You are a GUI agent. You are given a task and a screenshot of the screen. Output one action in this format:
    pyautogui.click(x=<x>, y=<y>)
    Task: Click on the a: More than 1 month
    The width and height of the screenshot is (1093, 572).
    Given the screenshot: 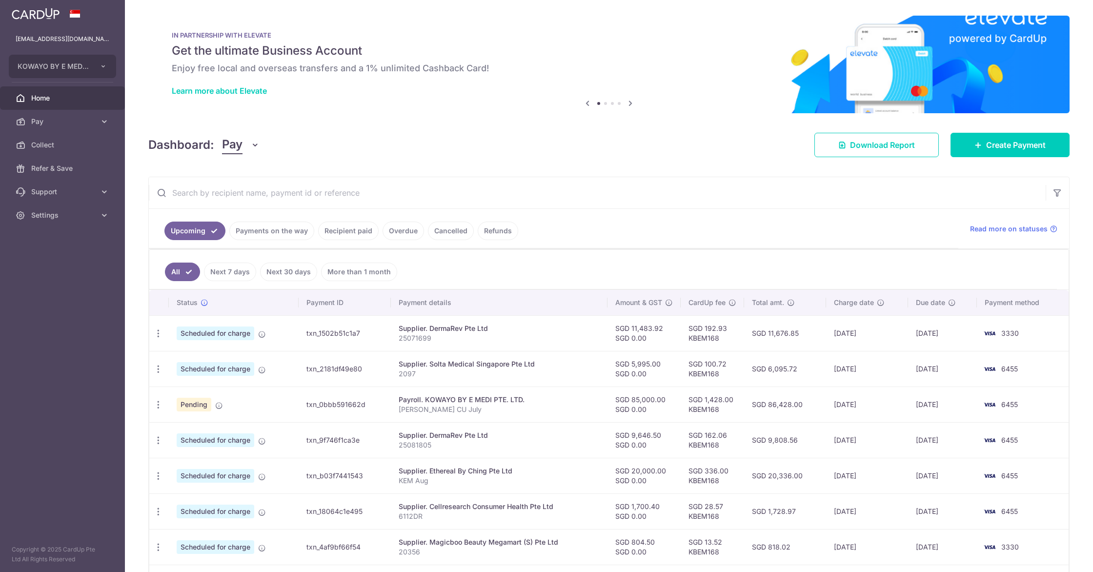 What is the action you would take?
    pyautogui.click(x=359, y=272)
    